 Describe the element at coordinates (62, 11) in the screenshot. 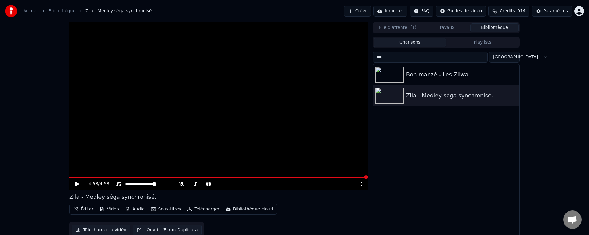

I see `a: Bibliothèque` at that location.